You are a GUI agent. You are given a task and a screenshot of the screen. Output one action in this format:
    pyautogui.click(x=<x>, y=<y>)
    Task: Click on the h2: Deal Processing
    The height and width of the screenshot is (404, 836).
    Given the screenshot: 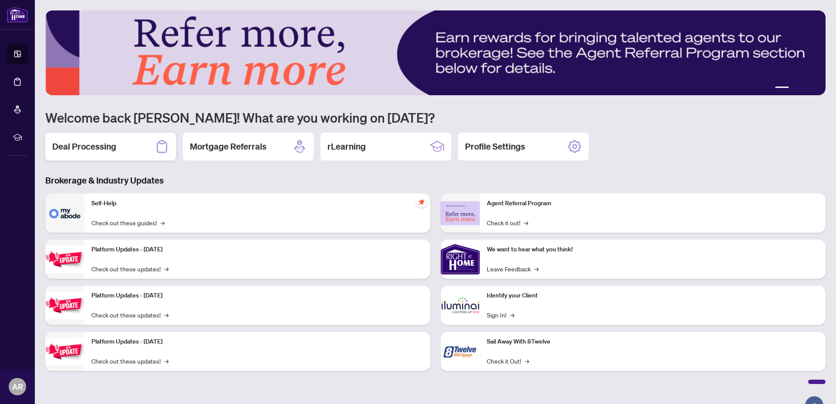 What is the action you would take?
    pyautogui.click(x=84, y=147)
    